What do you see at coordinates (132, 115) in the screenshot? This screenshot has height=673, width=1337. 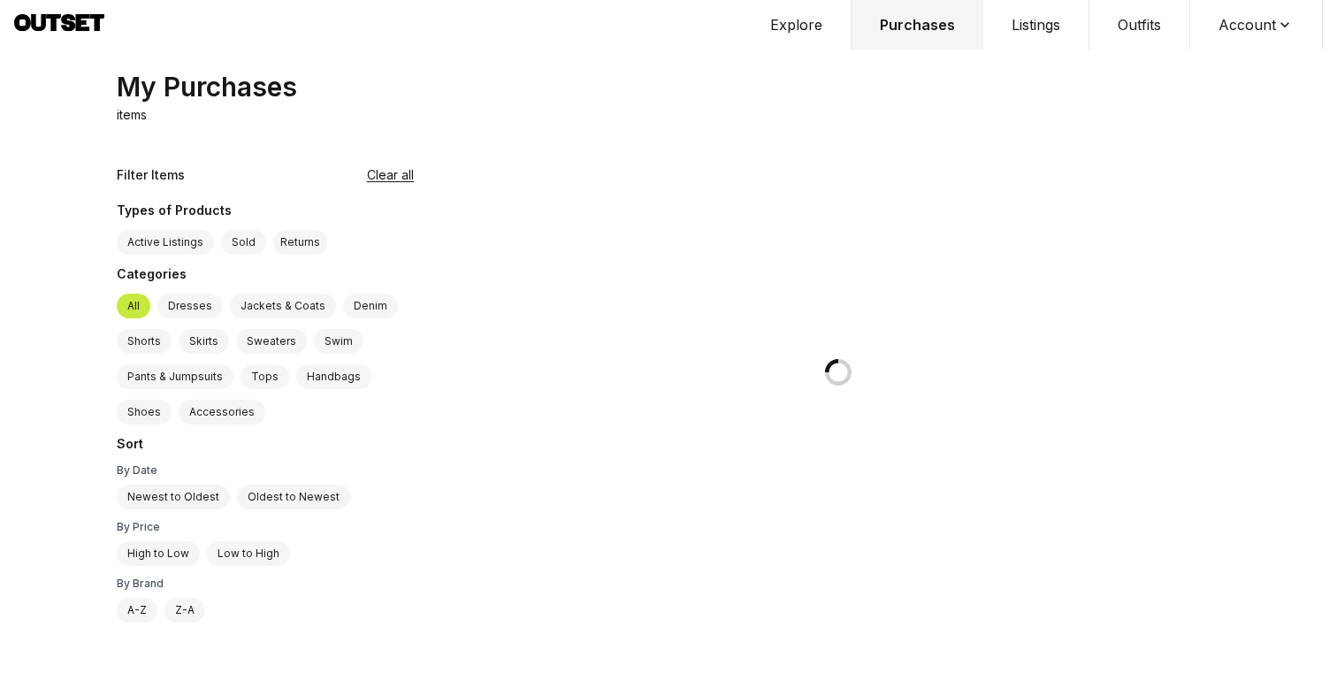 I see `p: items` at bounding box center [132, 115].